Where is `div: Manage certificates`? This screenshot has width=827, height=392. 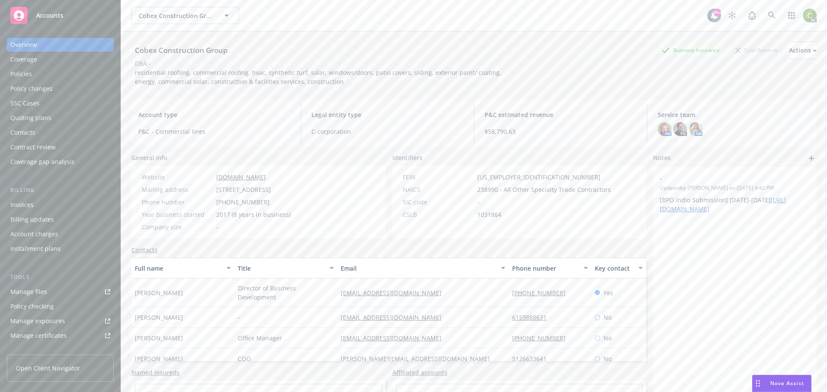
div: Manage certificates is located at coordinates (38, 336).